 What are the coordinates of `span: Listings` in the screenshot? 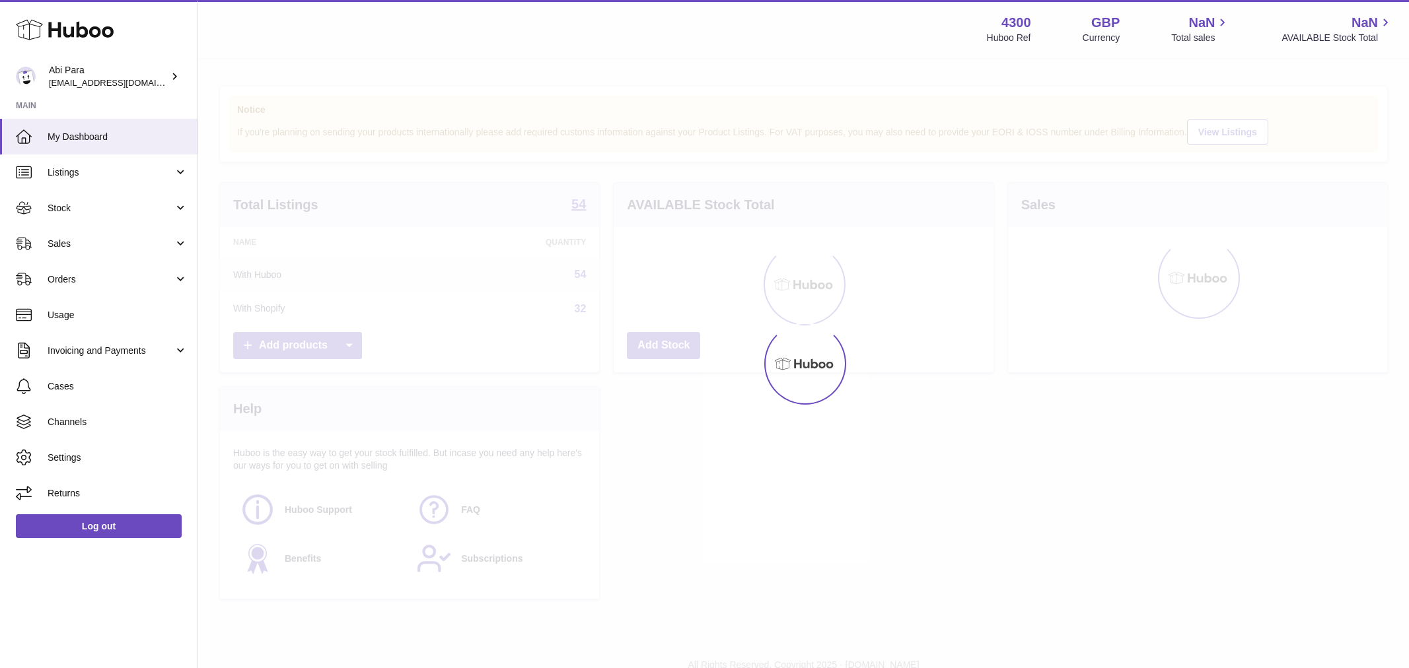 It's located at (110, 172).